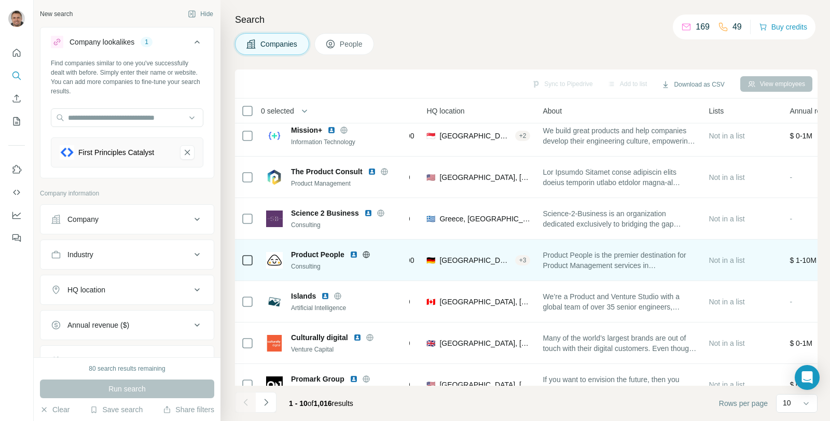 This screenshot has height=421, width=830. What do you see at coordinates (83, 220) in the screenshot?
I see `div: Company` at bounding box center [83, 220].